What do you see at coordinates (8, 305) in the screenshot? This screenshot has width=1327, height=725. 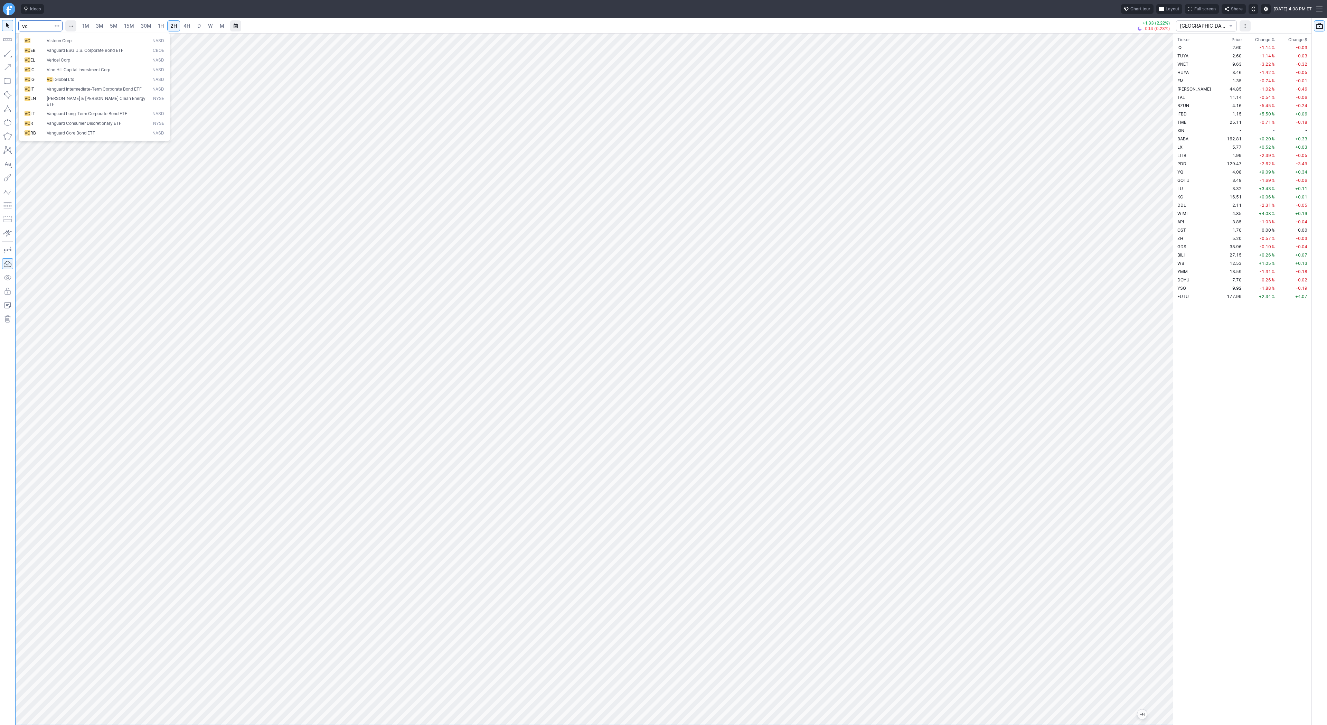 I see `button: Add note` at bounding box center [8, 305].